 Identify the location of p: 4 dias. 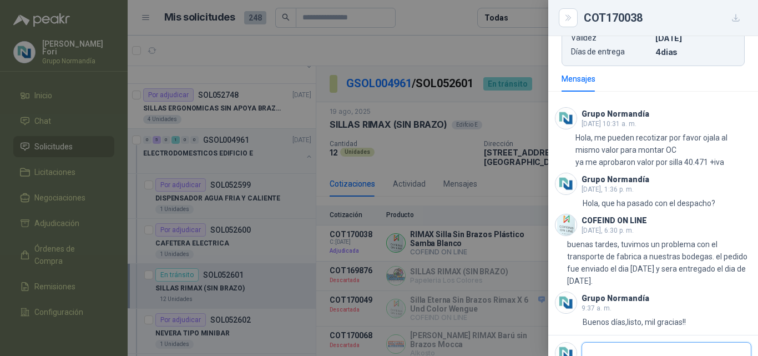
(696, 52).